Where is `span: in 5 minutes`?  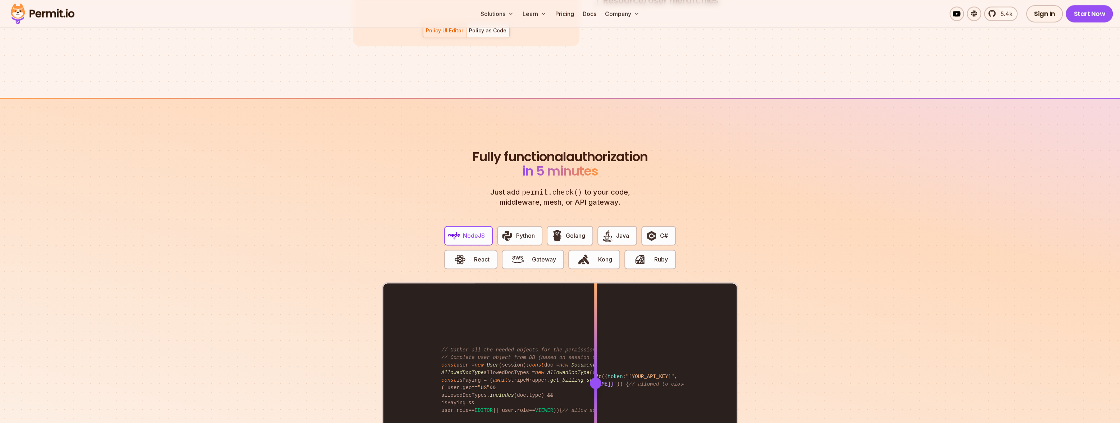 span: in 5 minutes is located at coordinates (560, 171).